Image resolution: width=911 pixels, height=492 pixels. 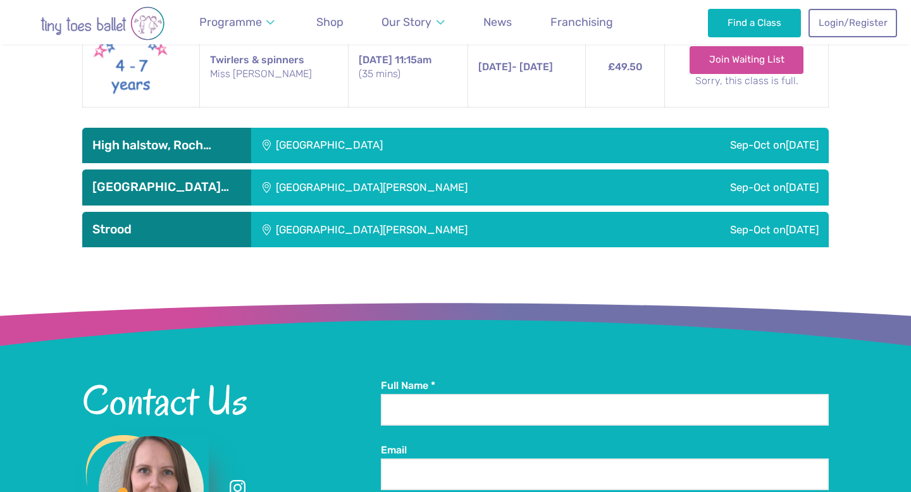 What do you see at coordinates (274, 67) in the screenshot?
I see `td: Twirlers & spinners` at bounding box center [274, 67].